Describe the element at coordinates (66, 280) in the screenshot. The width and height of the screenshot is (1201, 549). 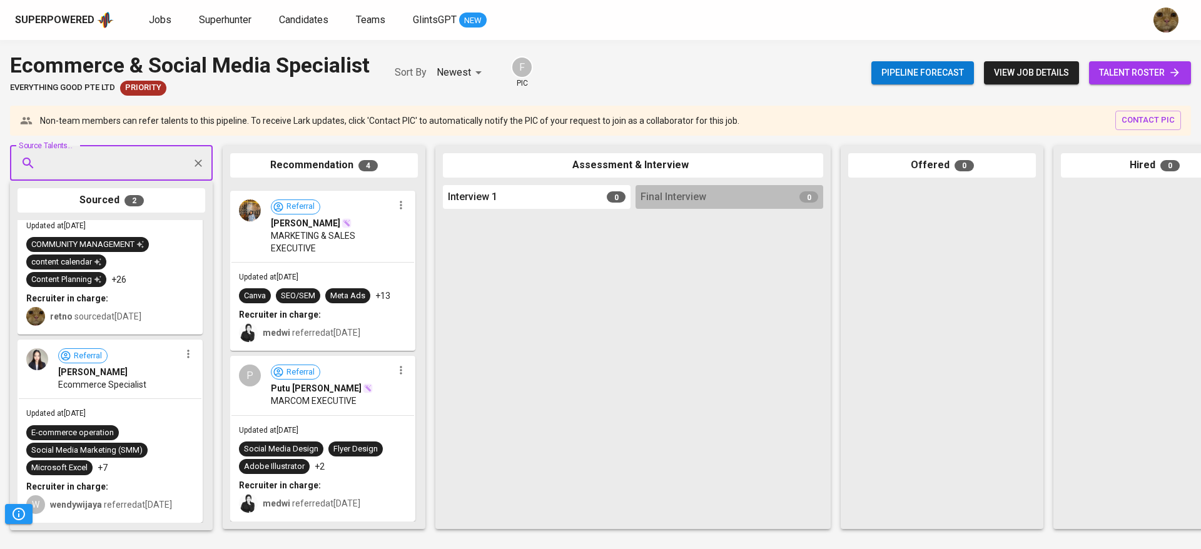
I see `div: Content Planning` at that location.